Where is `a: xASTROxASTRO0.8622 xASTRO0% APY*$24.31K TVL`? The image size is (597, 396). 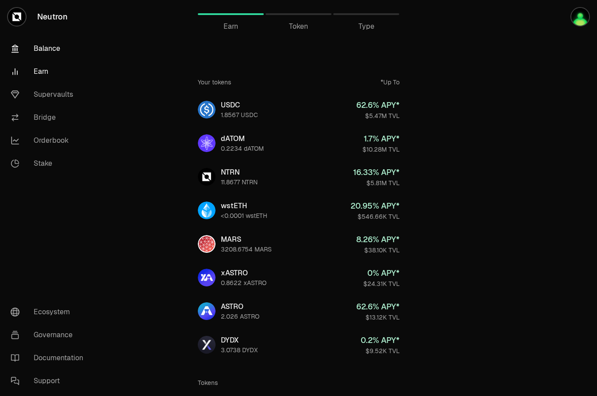
a: xASTROxASTRO0.8622 xASTRO0% APY*$24.31K TVL is located at coordinates (299, 278).